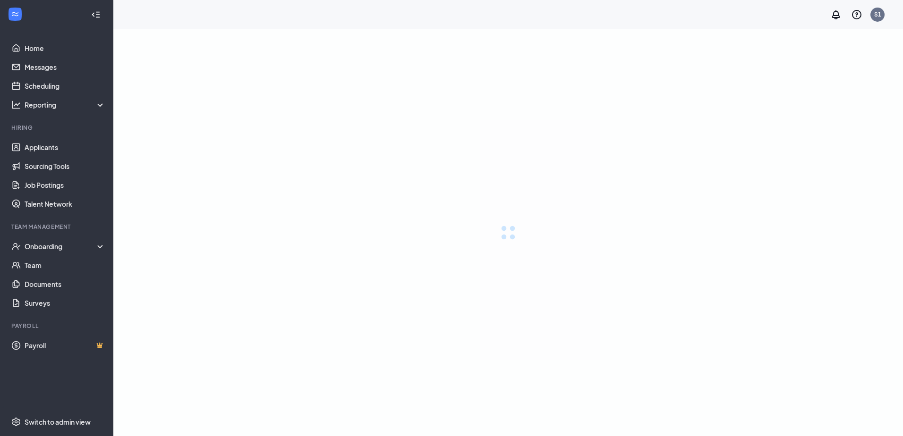  Describe the element at coordinates (877, 14) in the screenshot. I see `div: S1` at that location.